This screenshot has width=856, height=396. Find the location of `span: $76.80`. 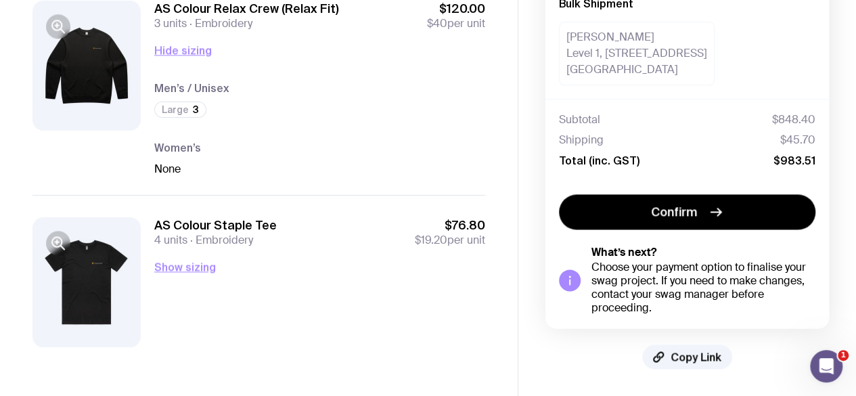

span: $76.80 is located at coordinates (450, 225).